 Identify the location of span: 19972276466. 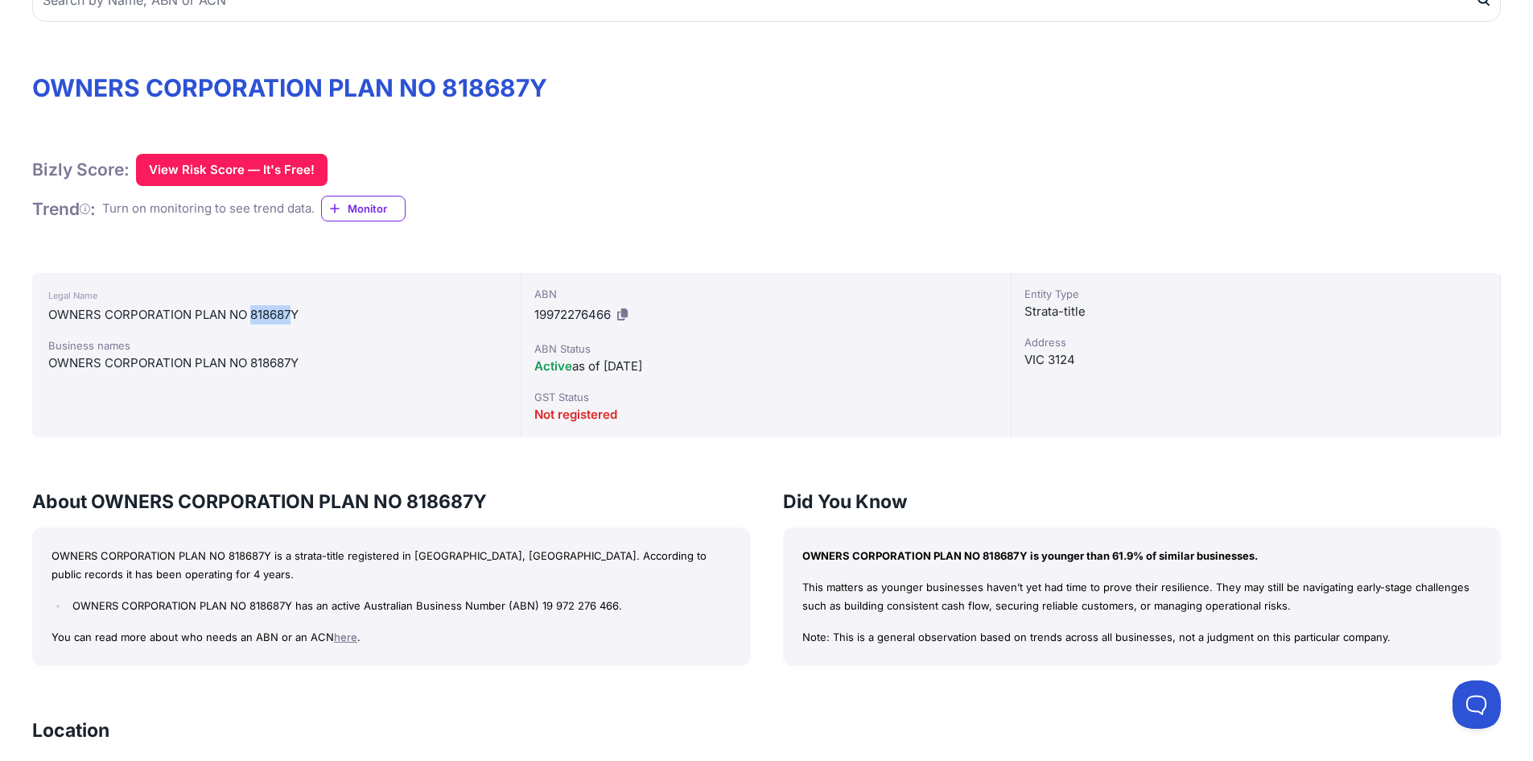
(572, 314).